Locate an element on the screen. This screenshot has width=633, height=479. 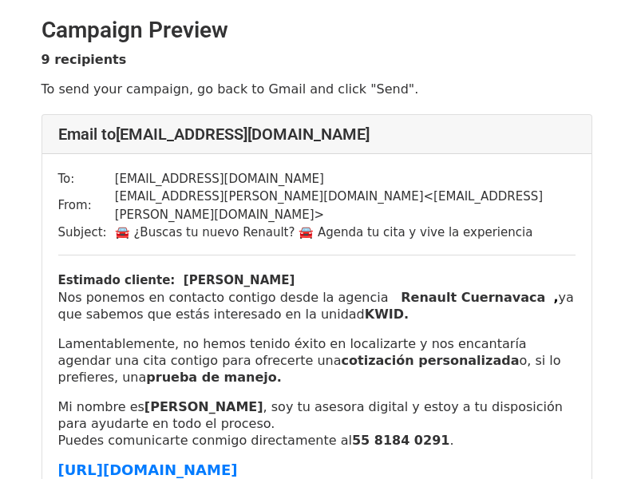
td: From: is located at coordinates (86, 205).